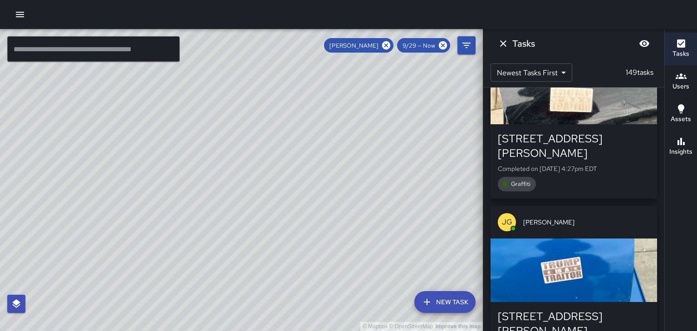 The image size is (697, 331). Describe the element at coordinates (532, 73) in the screenshot. I see `div: Newest Tasks First` at that location.